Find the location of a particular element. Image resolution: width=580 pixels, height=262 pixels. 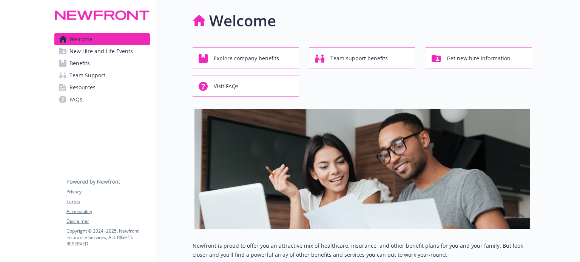

a: New Hire and Life Events is located at coordinates (102, 51).